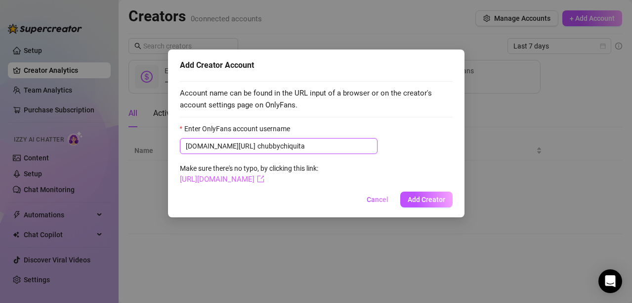  What do you see at coordinates (611, 281) in the screenshot?
I see `div: Open Intercom Messenger` at bounding box center [611, 281].